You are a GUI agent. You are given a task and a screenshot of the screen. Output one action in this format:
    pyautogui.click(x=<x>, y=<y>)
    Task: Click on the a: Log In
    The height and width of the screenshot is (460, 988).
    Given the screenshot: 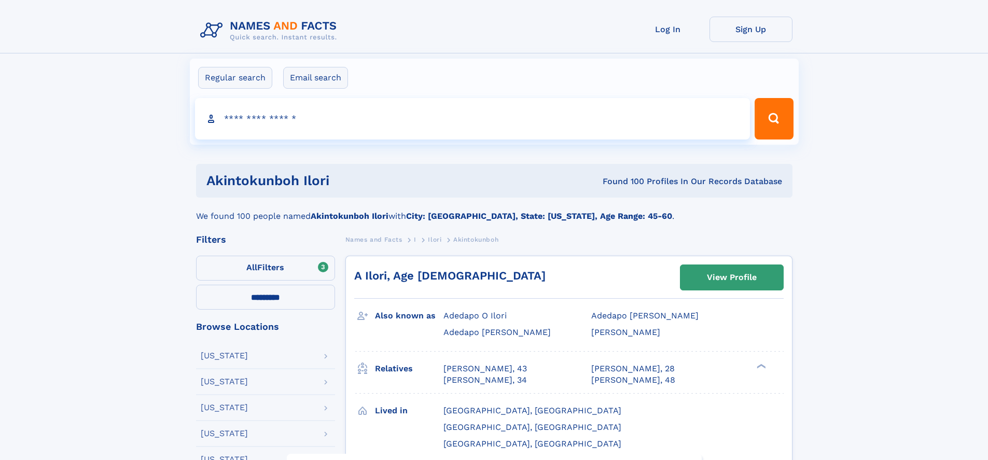 What is the action you would take?
    pyautogui.click(x=668, y=29)
    